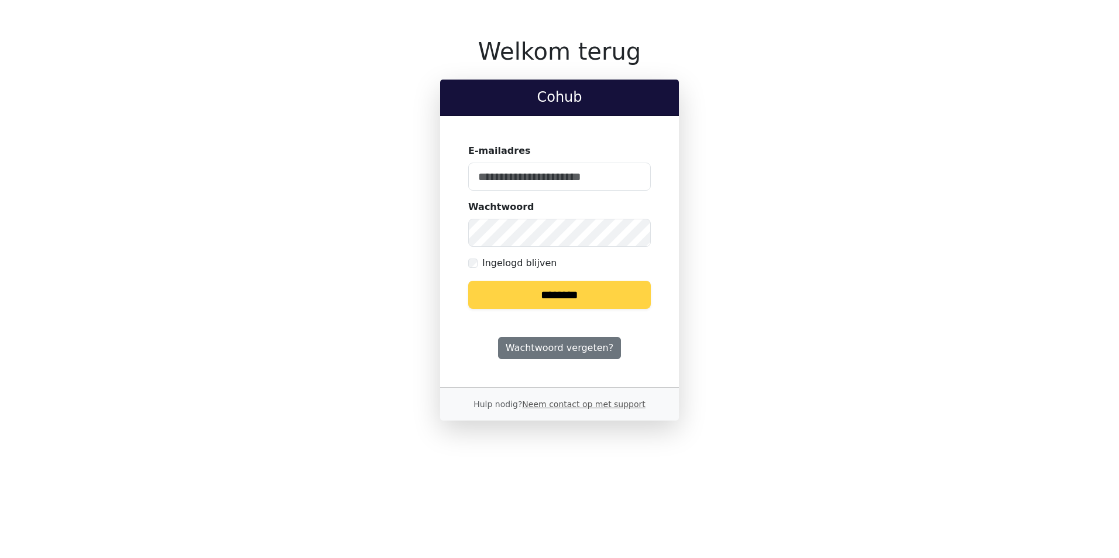 Image resolution: width=1119 pixels, height=558 pixels. I want to click on label: Ingelogd blijven, so click(519, 263).